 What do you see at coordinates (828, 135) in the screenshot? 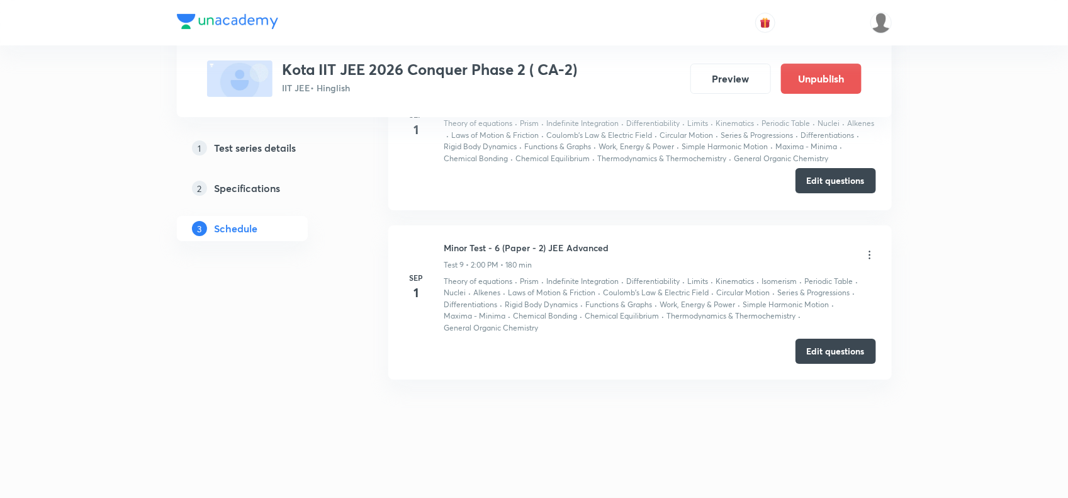
I see `p: Differentiations` at bounding box center [828, 135].